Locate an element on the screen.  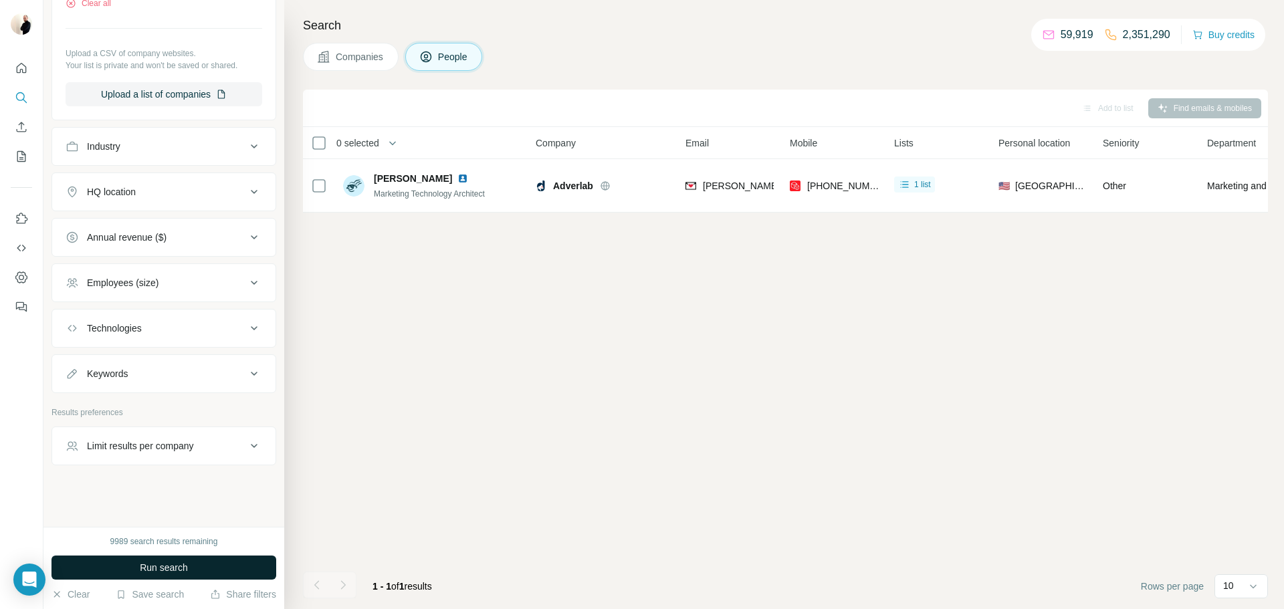
button: Save search is located at coordinates (150, 595).